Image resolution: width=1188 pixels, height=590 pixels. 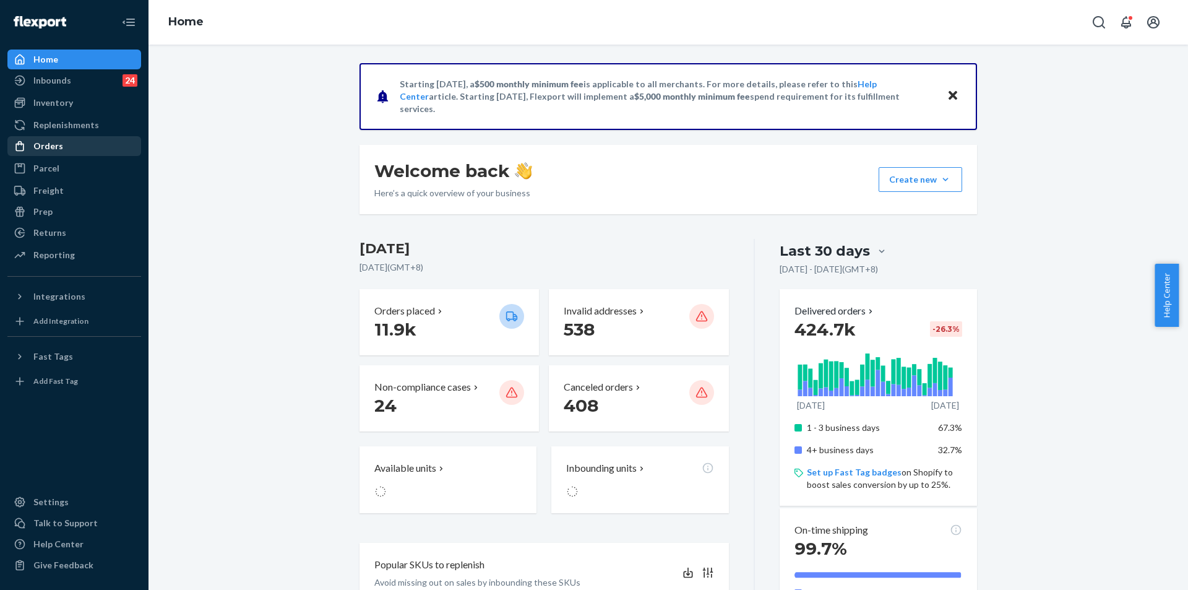 I want to click on div: Reporting, so click(x=54, y=255).